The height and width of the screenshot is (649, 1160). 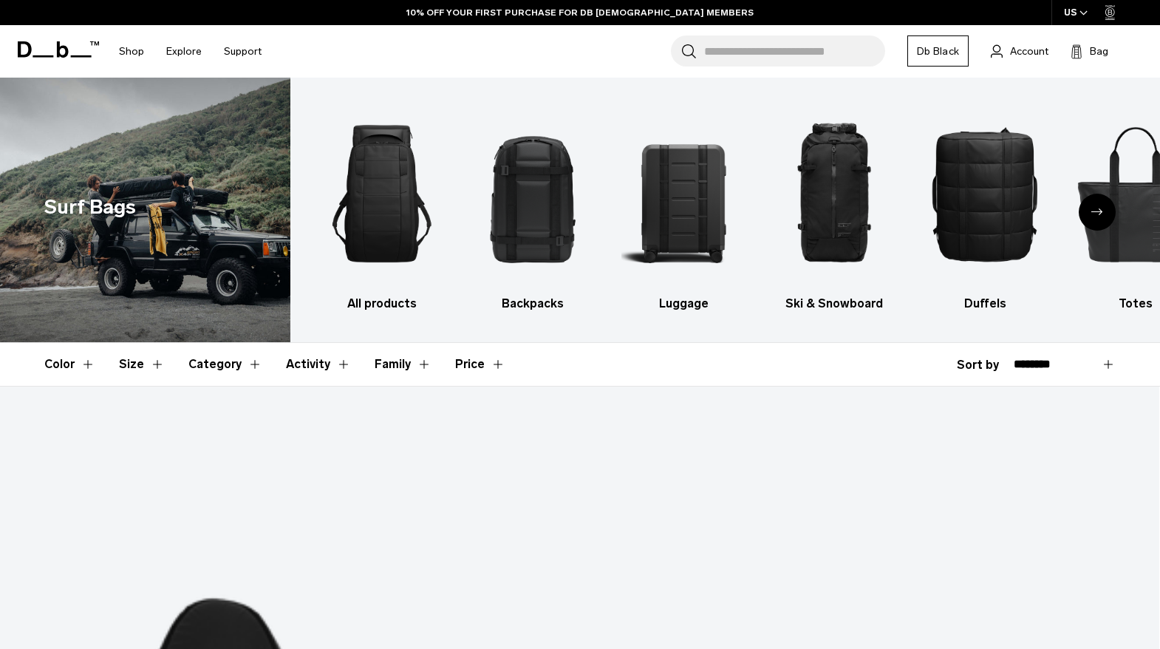 I want to click on button: Toggle Price, so click(x=480, y=364).